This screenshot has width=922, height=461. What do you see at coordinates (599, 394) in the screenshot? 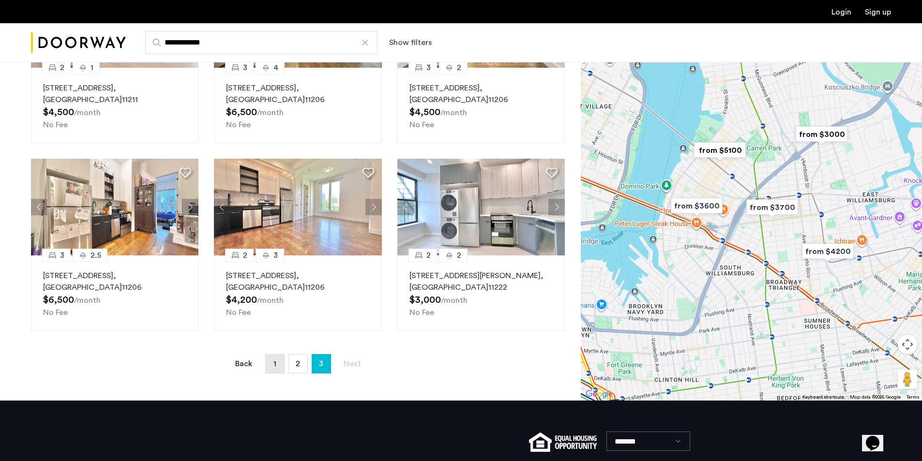
I see `a: Open this area in Google Maps (opens a new window)` at bounding box center [599, 394].